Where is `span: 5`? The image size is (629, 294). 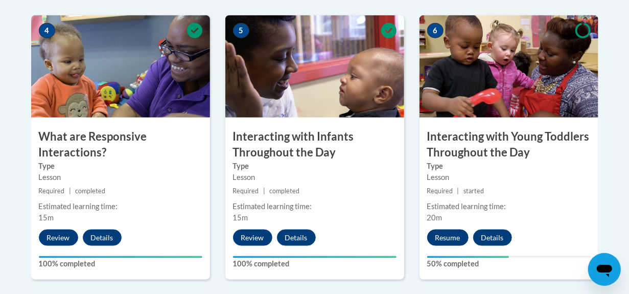
span: 5 is located at coordinates (241, 31).